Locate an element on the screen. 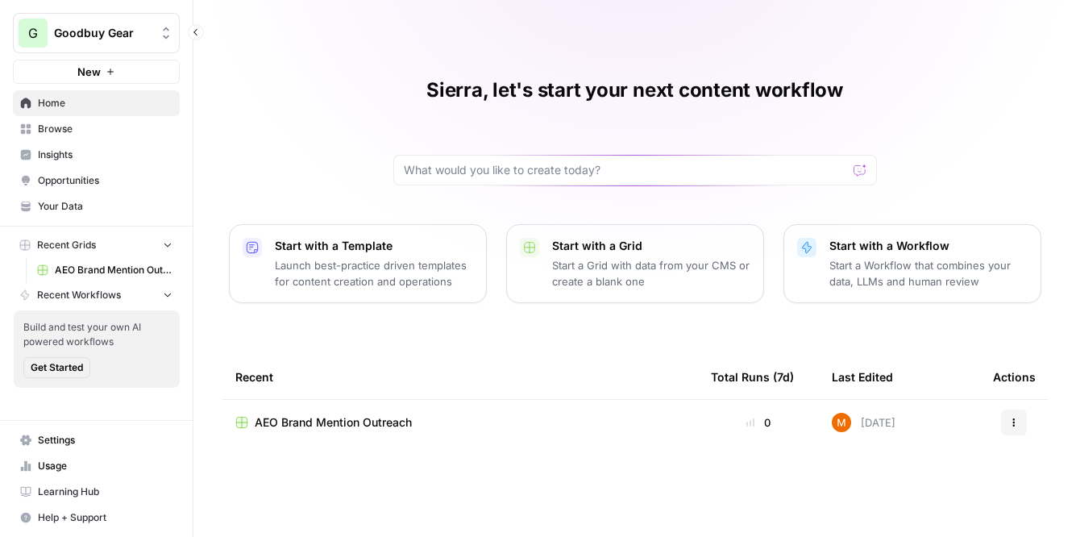  h1: Sierra, let's start your next content workflow is located at coordinates (634, 90).